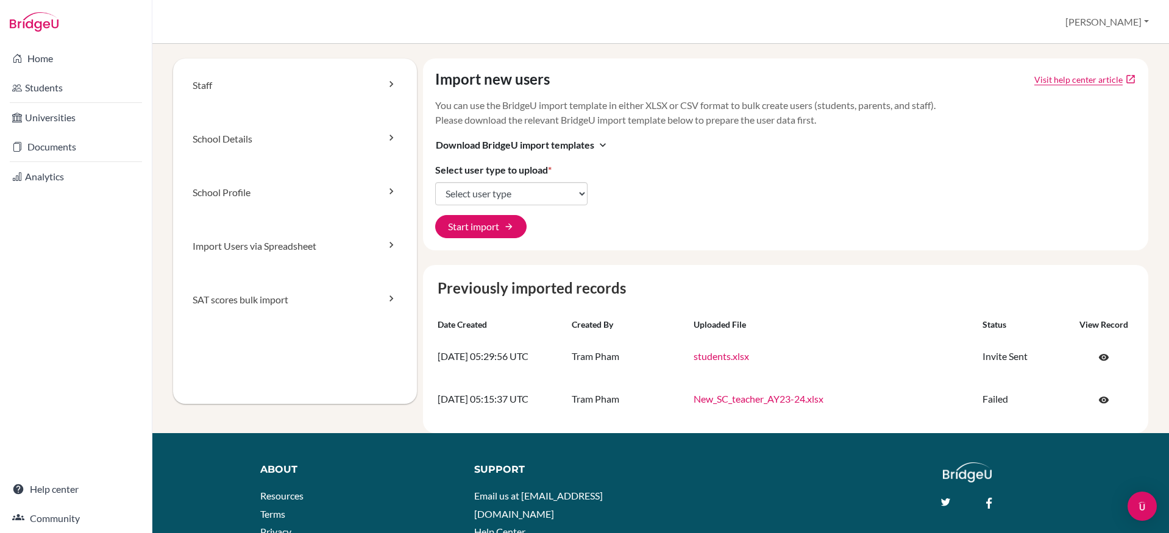  What do you see at coordinates (785, 288) in the screenshot?
I see `caption: Previously imported records` at bounding box center [785, 288].